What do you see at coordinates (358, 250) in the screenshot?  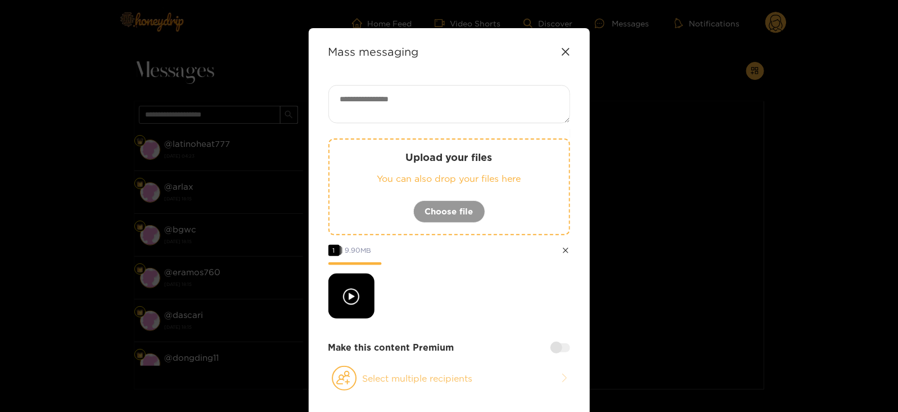 I see `span: 9.90 MB` at bounding box center [358, 250].